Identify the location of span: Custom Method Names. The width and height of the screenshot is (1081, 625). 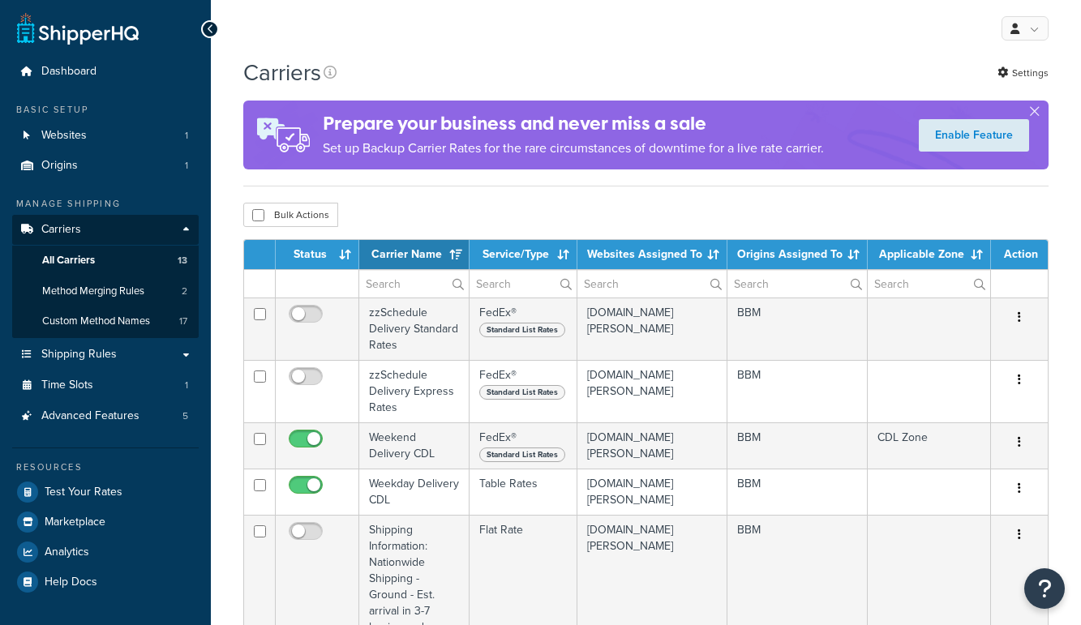
(96, 321).